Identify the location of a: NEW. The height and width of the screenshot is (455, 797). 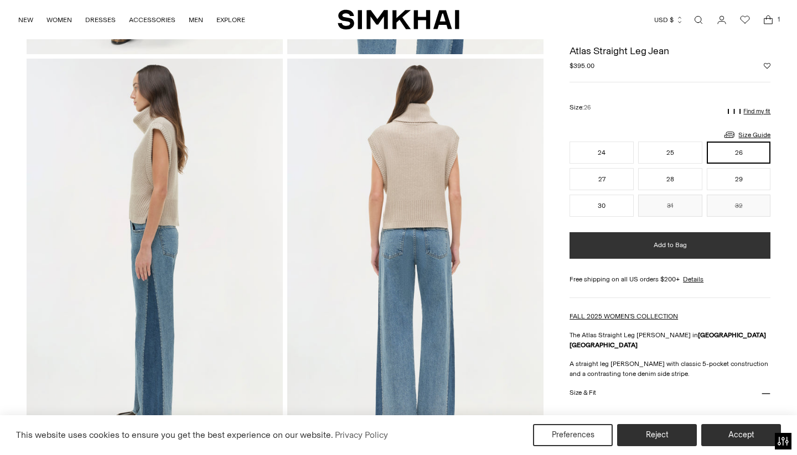
(25, 20).